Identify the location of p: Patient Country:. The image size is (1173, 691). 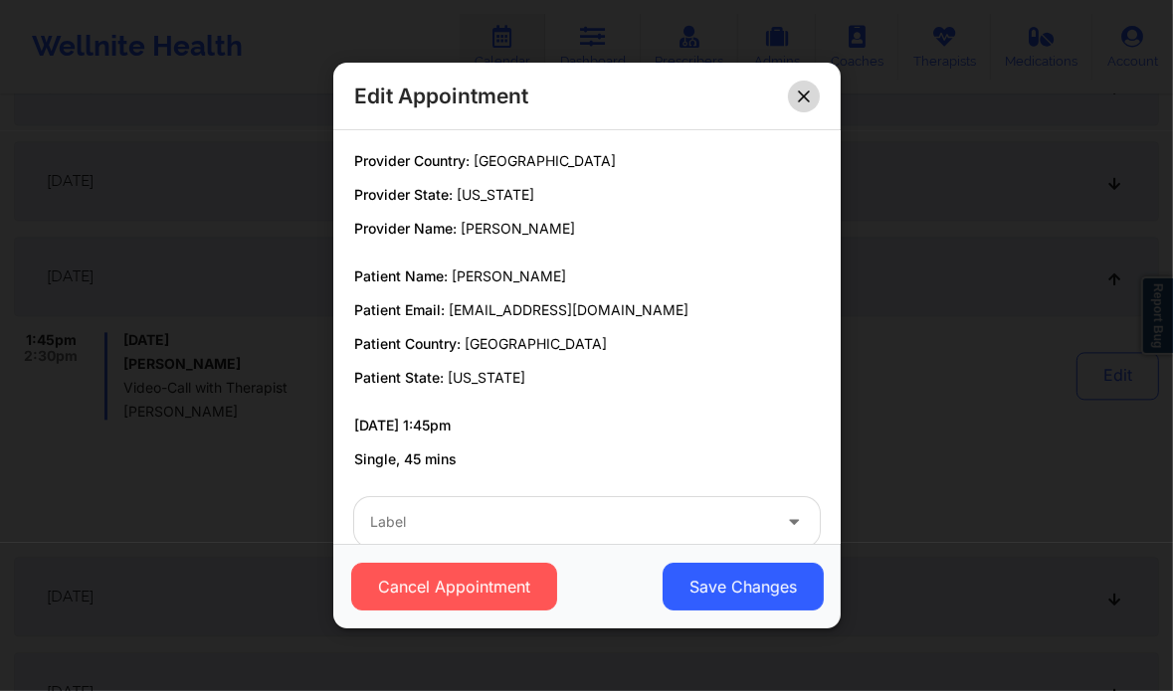
(587, 344).